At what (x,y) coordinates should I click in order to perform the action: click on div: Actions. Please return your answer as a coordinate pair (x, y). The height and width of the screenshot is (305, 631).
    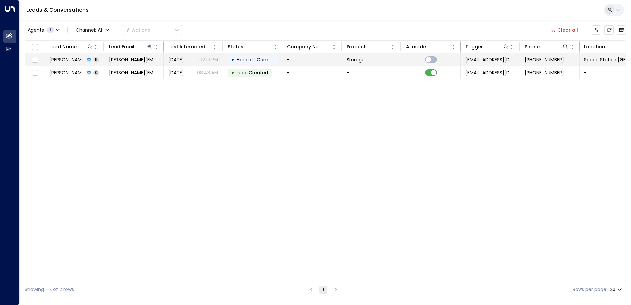
    Looking at the image, I should click on (138, 30).